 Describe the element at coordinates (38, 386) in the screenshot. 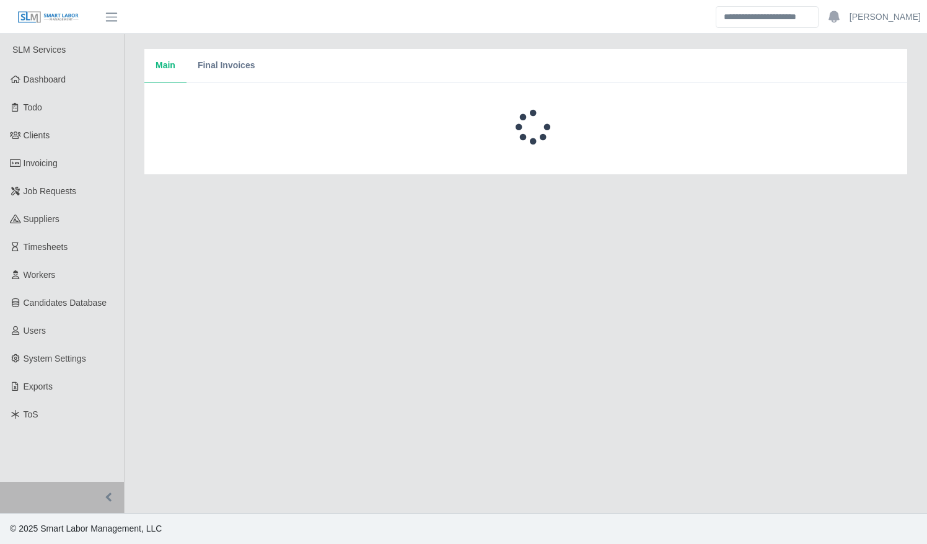

I see `span: Exports` at that location.